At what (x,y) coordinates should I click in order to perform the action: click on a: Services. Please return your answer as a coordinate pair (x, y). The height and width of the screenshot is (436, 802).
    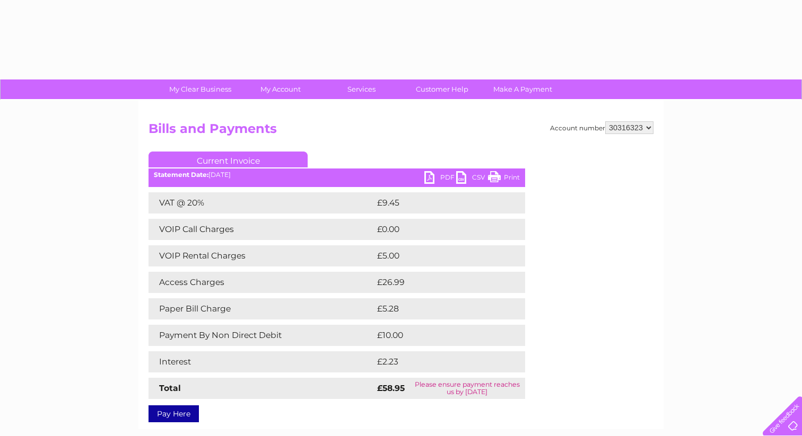
    Looking at the image, I should click on (361, 89).